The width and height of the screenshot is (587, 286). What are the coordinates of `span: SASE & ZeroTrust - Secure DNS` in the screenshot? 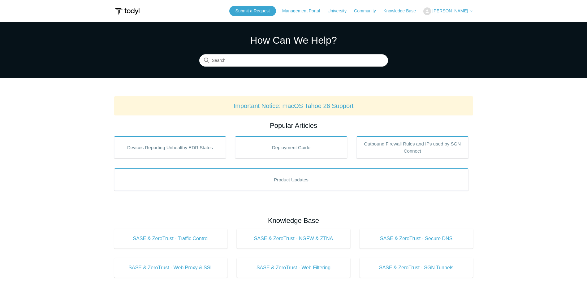 It's located at (416, 239).